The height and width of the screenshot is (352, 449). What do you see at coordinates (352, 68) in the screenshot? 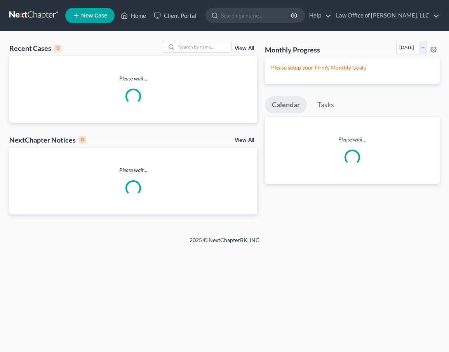
I see `p: Please setup your Firm's Monthly Goals` at bounding box center [352, 68].